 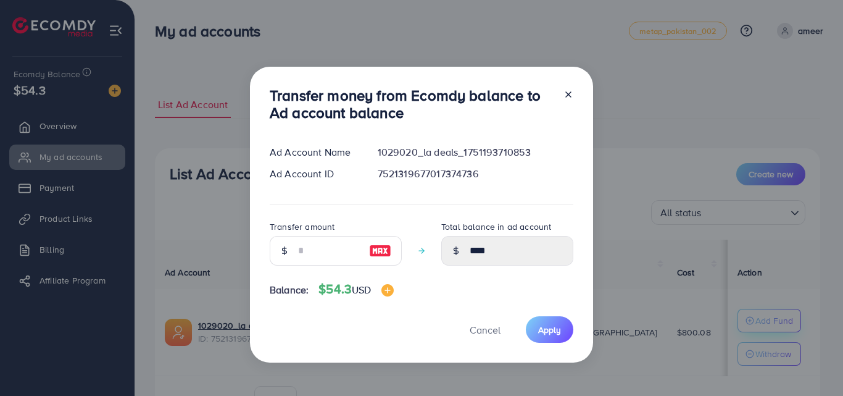 What do you see at coordinates (289, 290) in the screenshot?
I see `span: Balance:` at bounding box center [289, 290].